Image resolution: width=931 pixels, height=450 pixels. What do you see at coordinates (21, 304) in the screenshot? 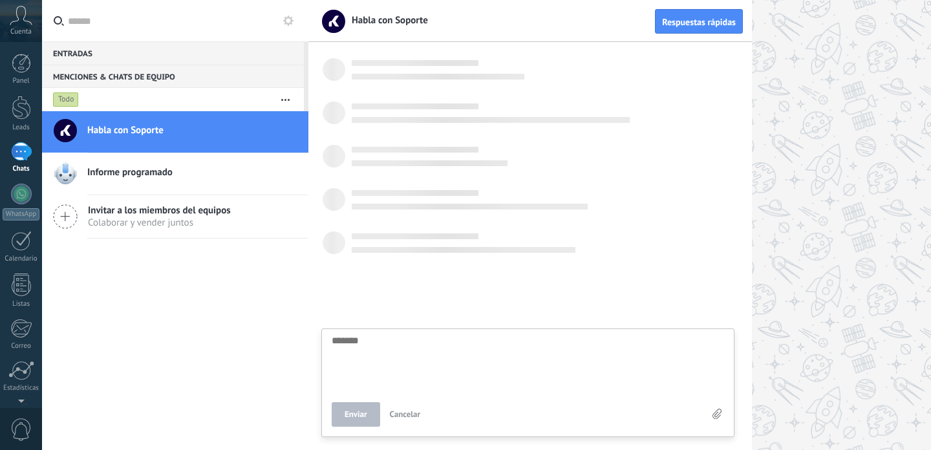
I see `div: Listas` at bounding box center [21, 304].